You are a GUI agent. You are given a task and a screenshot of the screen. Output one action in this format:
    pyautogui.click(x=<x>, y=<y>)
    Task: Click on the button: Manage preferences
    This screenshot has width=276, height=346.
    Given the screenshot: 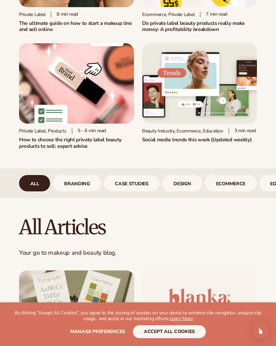 What is the action you would take?
    pyautogui.click(x=97, y=331)
    